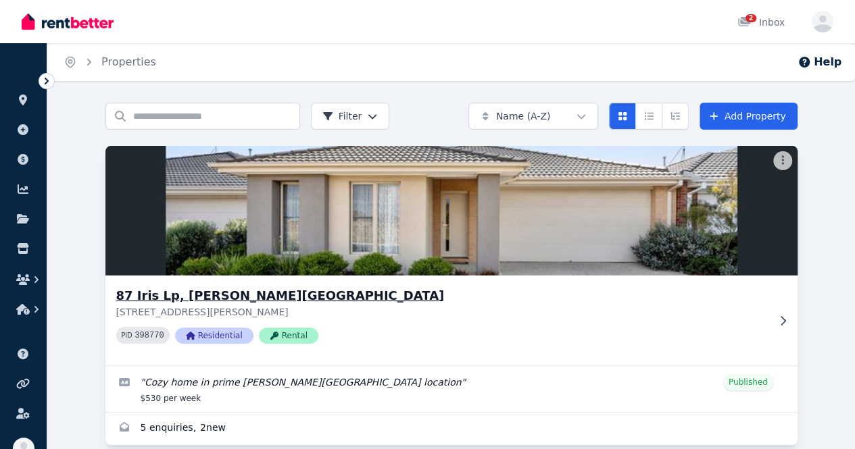 This screenshot has width=855, height=449. What do you see at coordinates (675, 116) in the screenshot?
I see `button: Expanded list view` at bounding box center [675, 116].